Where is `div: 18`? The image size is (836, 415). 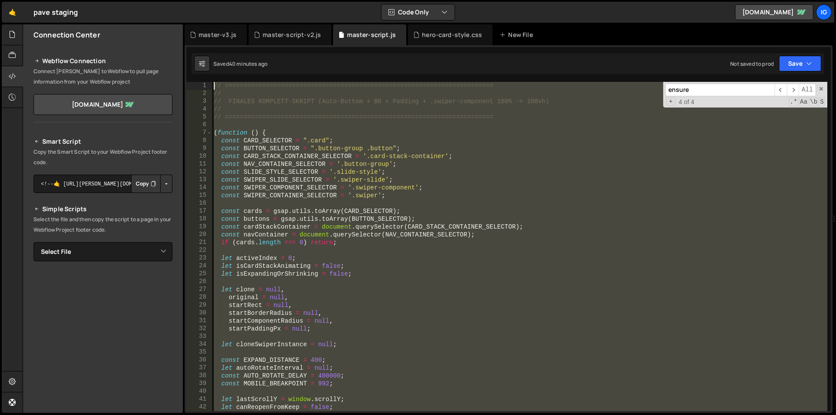
div: 18 is located at coordinates (199, 219).